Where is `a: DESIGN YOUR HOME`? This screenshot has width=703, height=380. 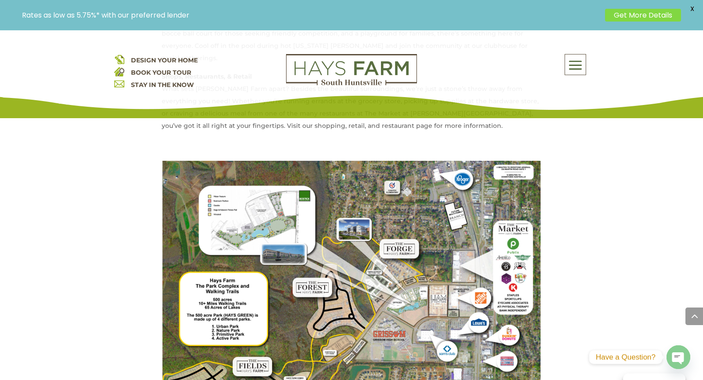 a: DESIGN YOUR HOME is located at coordinates (164, 60).